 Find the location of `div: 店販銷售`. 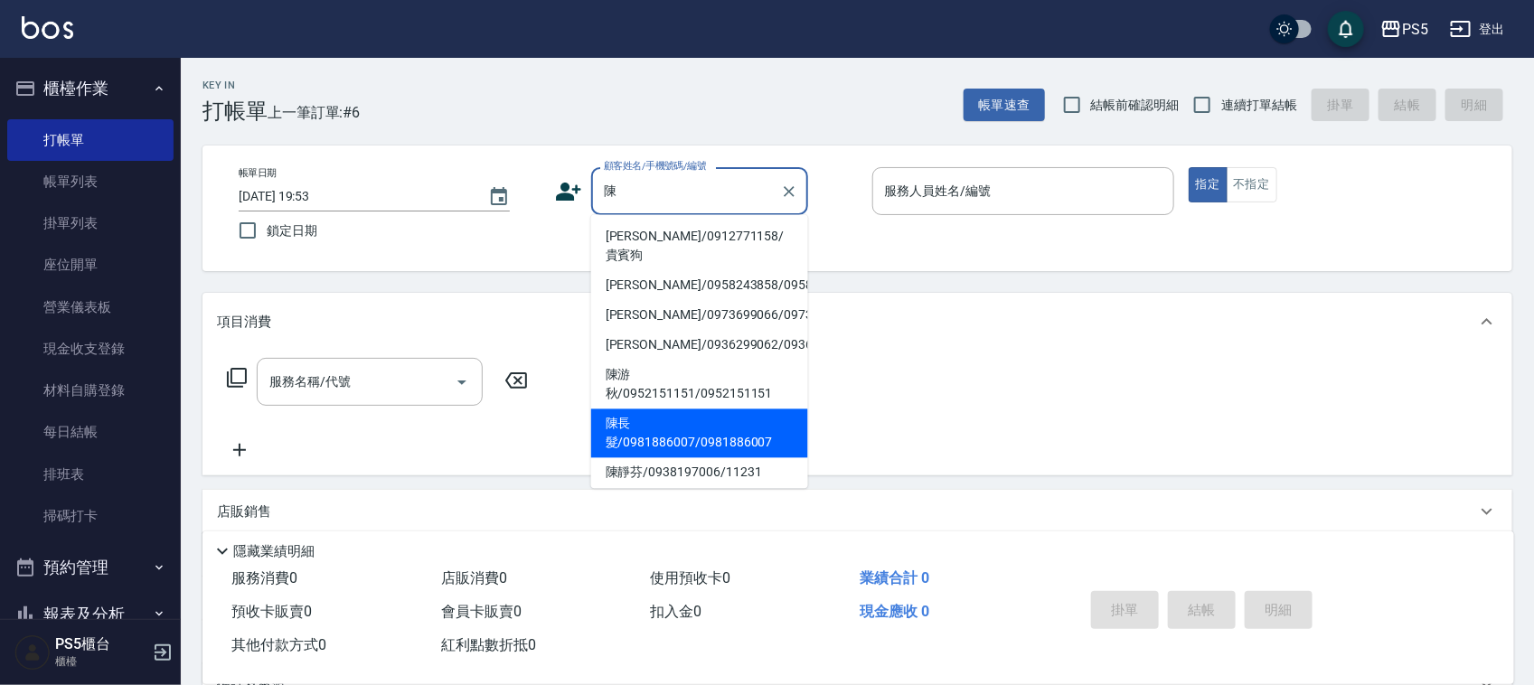

div: 店販銷售 is located at coordinates (857, 512).